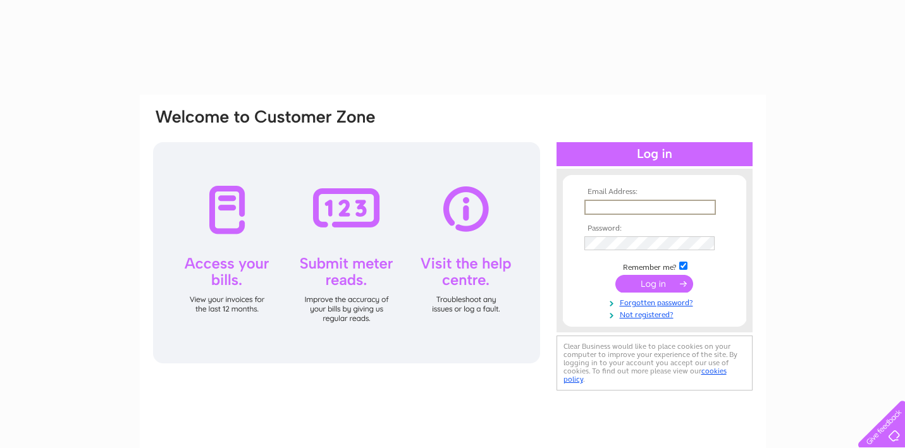  What do you see at coordinates (655, 229) in the screenshot?
I see `th: Password:` at bounding box center [655, 229].